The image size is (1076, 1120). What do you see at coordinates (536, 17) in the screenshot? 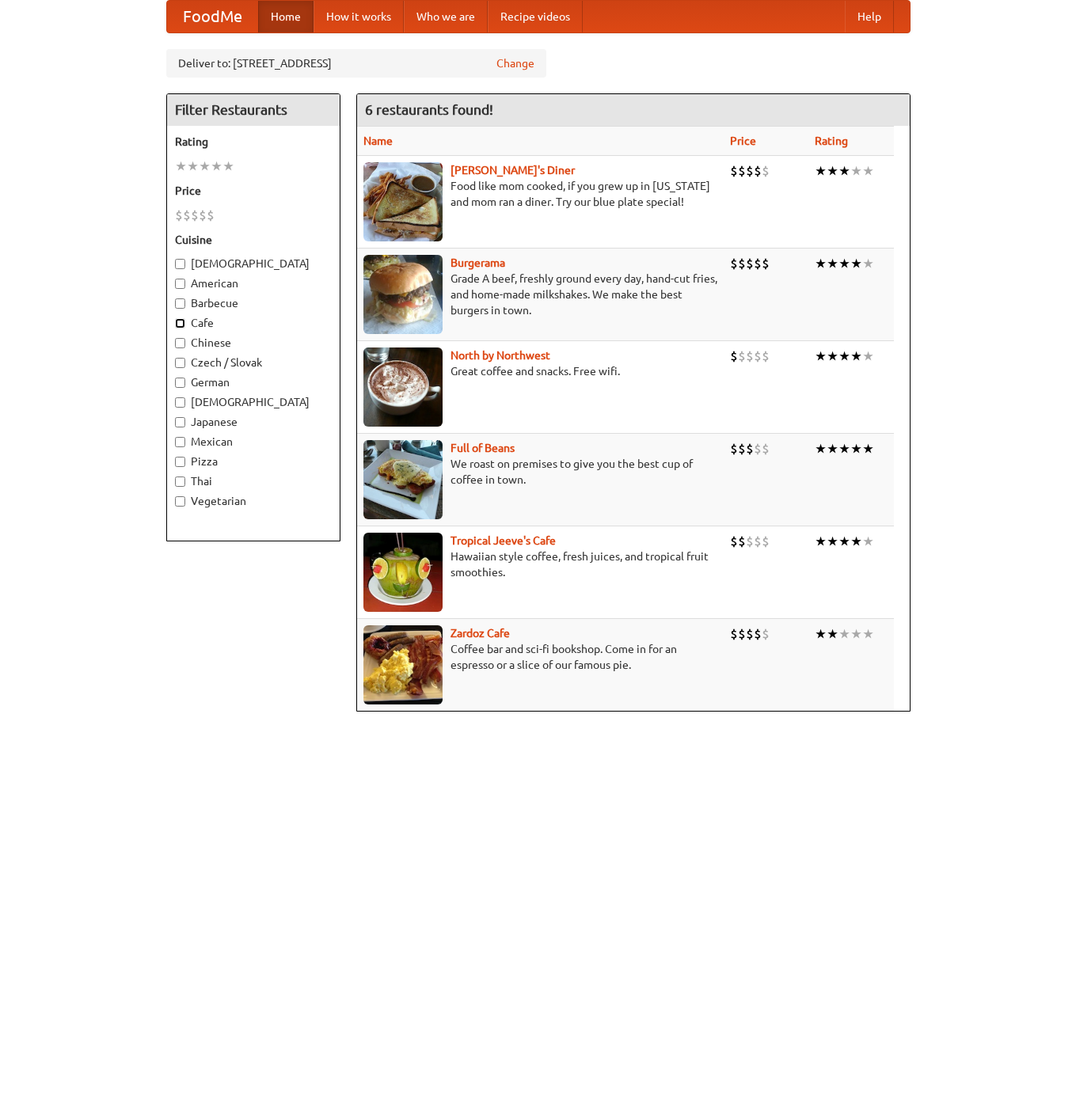
I see `a: Recipe videos` at bounding box center [536, 17].